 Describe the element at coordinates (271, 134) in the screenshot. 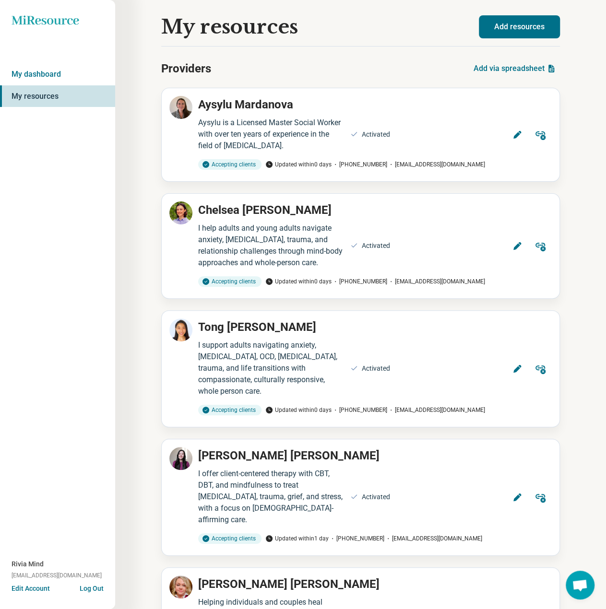

I see `div: Aysylu is a Licensed Master Social Worker with over ten years of experience in the field of [MEDI...` at that location.